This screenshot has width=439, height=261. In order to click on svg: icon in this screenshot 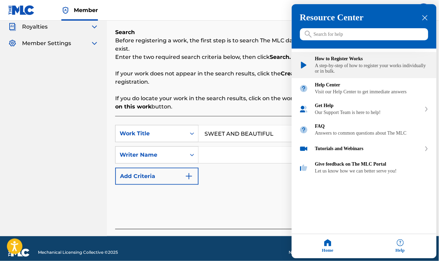, I will do `click(308, 34)`.